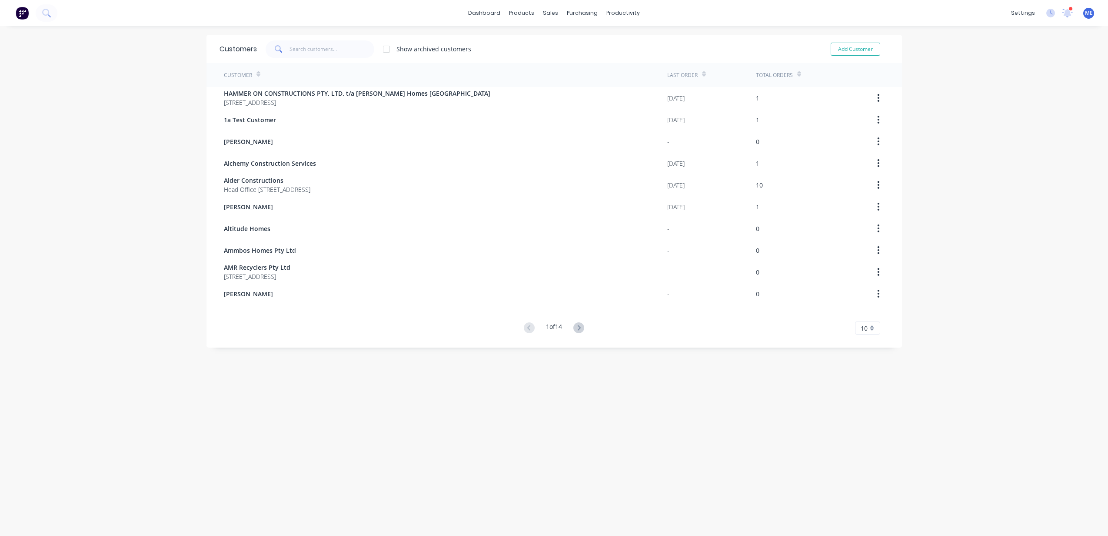 This screenshot has width=1108, height=536. Describe the element at coordinates (238, 49) in the screenshot. I see `div: Customers` at that location.